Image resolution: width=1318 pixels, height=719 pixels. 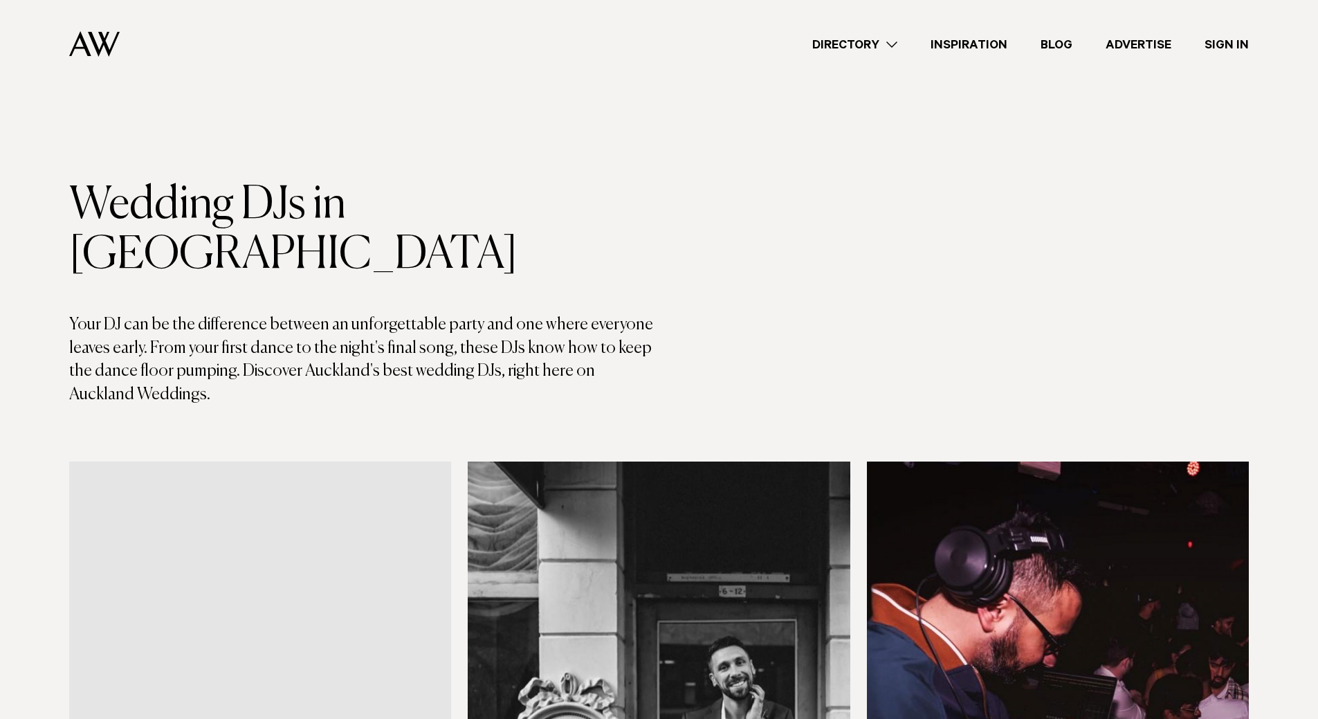 What do you see at coordinates (1057, 44) in the screenshot?
I see `a: Blog` at bounding box center [1057, 44].